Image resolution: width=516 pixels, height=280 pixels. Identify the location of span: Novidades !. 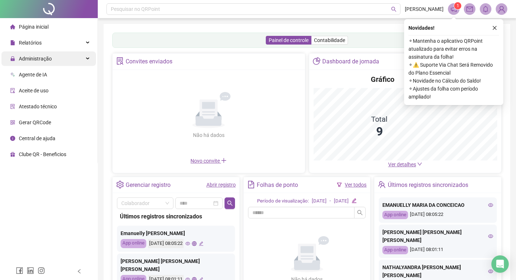
(421, 28).